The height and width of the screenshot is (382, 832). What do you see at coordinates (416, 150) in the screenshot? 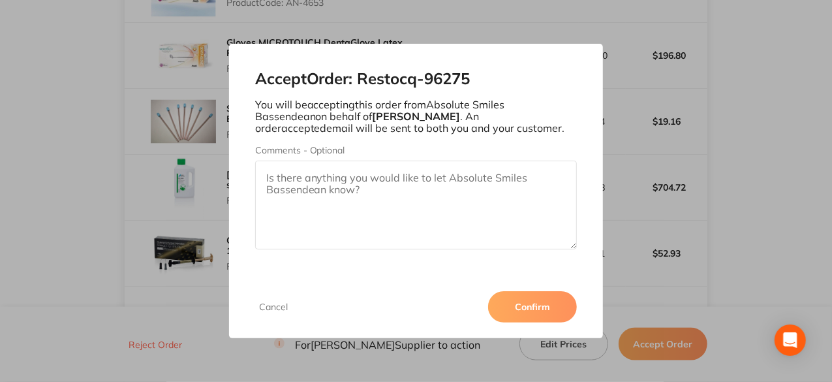
I see `label: Comments - Optional` at bounding box center [416, 150].